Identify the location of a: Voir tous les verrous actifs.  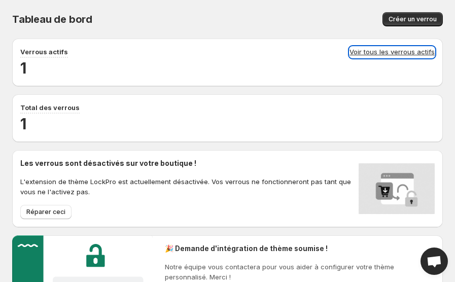
(392, 52).